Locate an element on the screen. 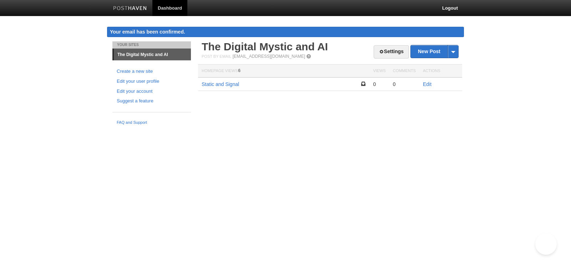  th: Homepage Views is located at coordinates (284, 71).